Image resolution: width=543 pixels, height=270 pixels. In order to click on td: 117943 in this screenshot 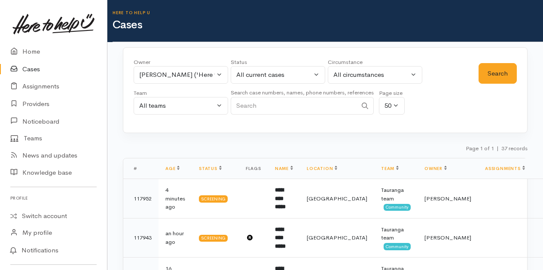, I will do `click(141, 238)`.